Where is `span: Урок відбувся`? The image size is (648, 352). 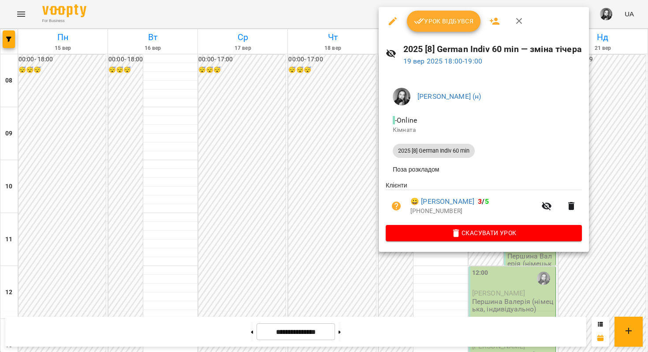 span: Урок відбувся is located at coordinates (444, 21).